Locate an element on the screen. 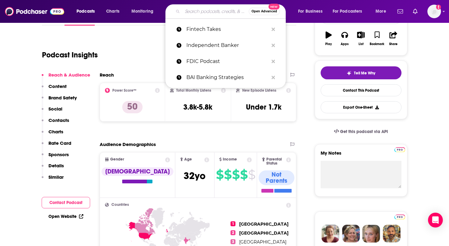 This screenshot has height=246, width=449. button: Content is located at coordinates (54, 89).